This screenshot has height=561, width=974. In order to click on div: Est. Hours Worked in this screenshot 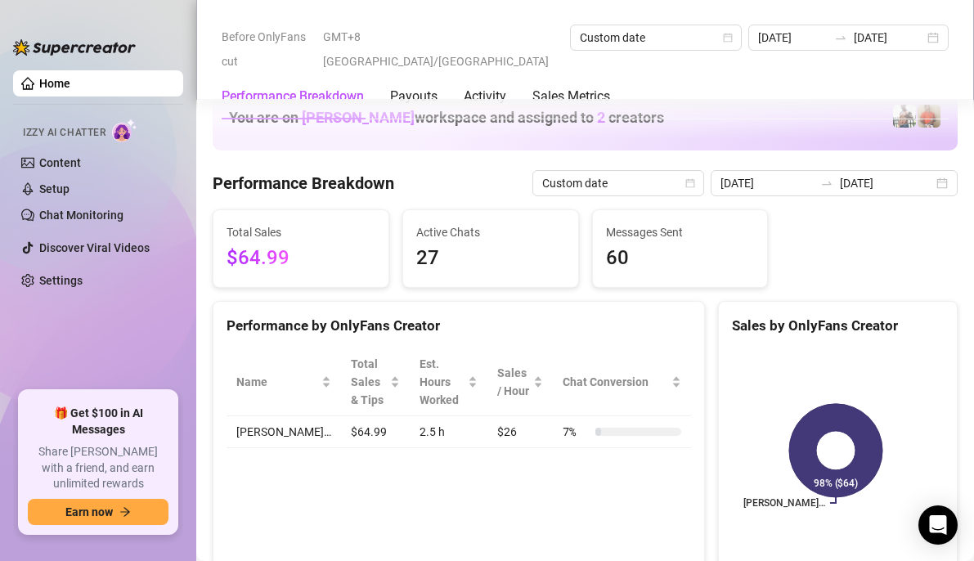, I will do `click(442, 382)`.